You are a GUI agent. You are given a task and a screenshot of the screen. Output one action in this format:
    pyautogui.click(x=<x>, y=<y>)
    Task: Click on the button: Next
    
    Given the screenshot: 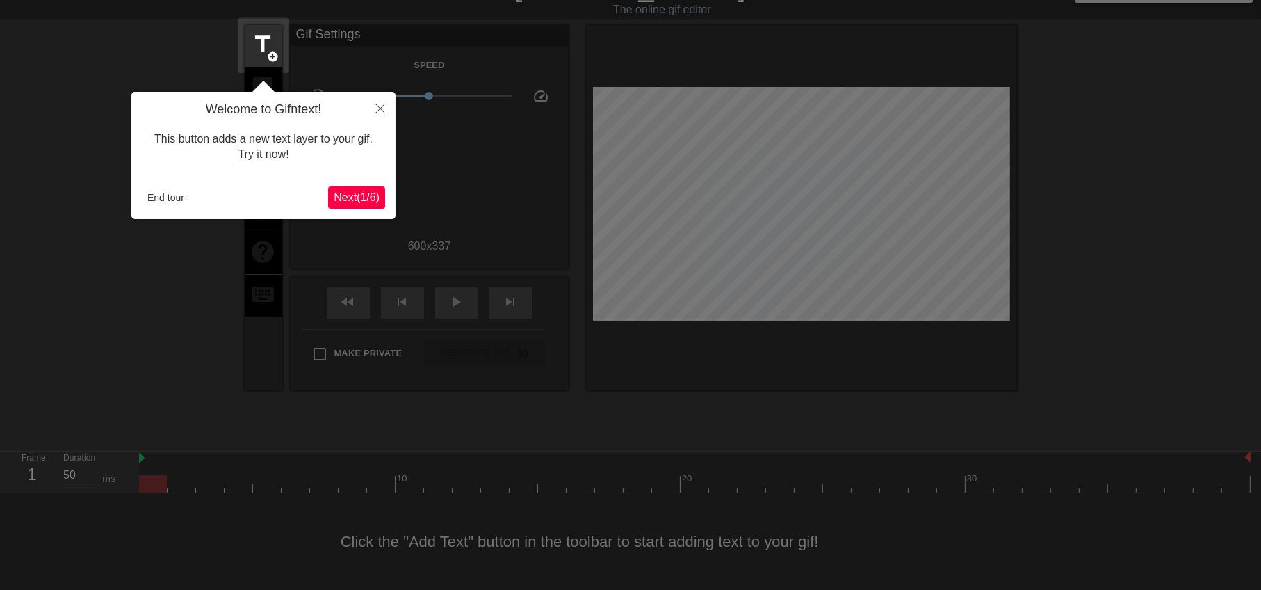 What is the action you would take?
    pyautogui.click(x=357, y=197)
    